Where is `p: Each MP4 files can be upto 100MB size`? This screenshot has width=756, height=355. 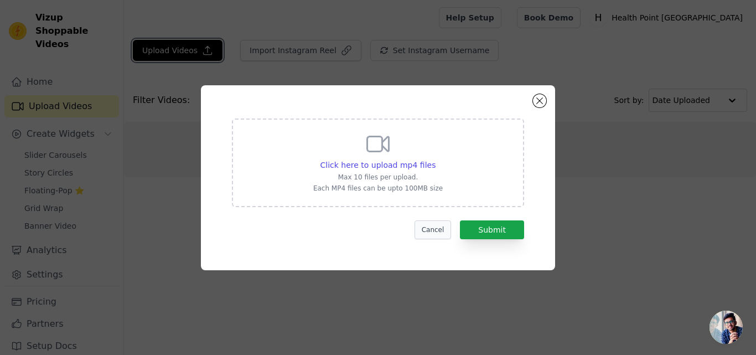
p: Each MP4 files can be upto 100MB size is located at coordinates (378, 188).